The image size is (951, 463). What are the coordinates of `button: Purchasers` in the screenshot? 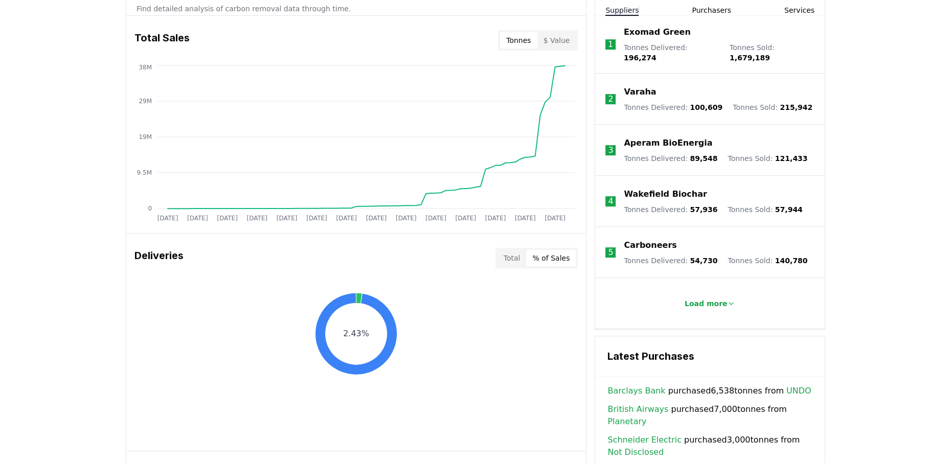 It's located at (711, 10).